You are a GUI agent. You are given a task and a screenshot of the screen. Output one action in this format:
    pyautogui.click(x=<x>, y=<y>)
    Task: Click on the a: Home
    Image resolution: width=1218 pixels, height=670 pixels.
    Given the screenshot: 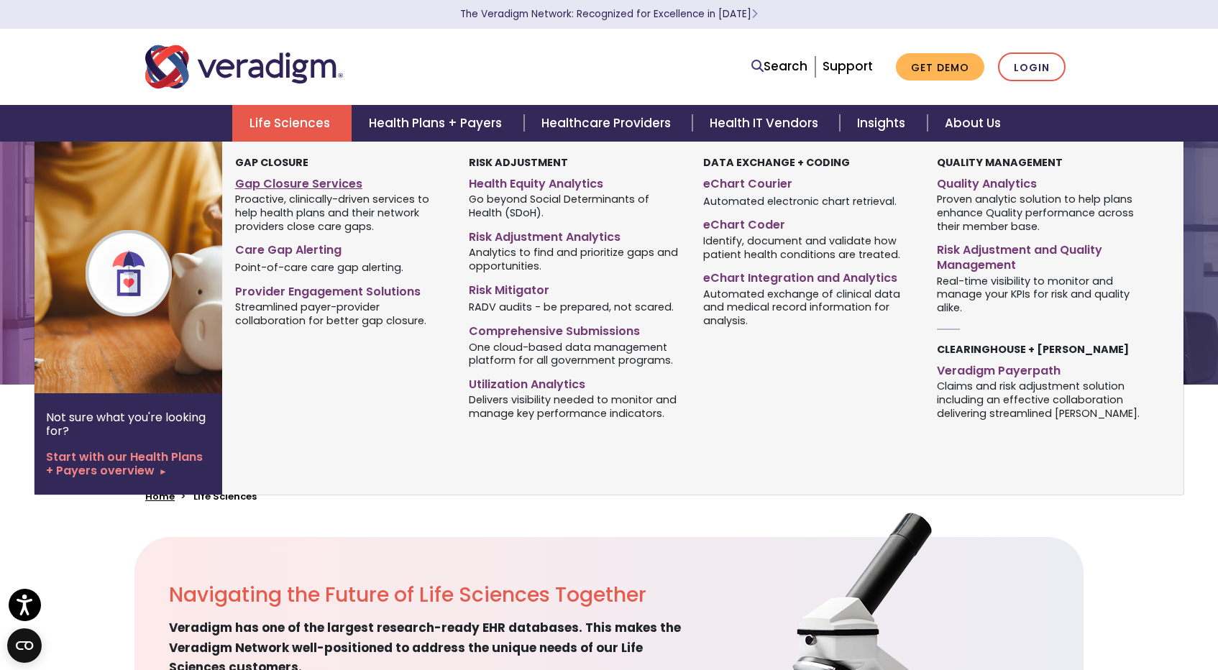 What is the action you would take?
    pyautogui.click(x=160, y=496)
    